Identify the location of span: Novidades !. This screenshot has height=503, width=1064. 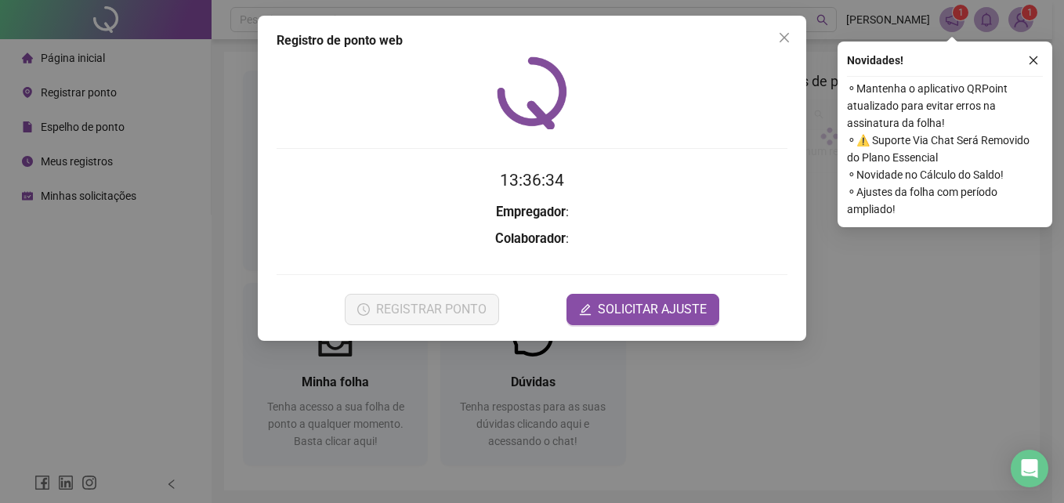
(875, 60).